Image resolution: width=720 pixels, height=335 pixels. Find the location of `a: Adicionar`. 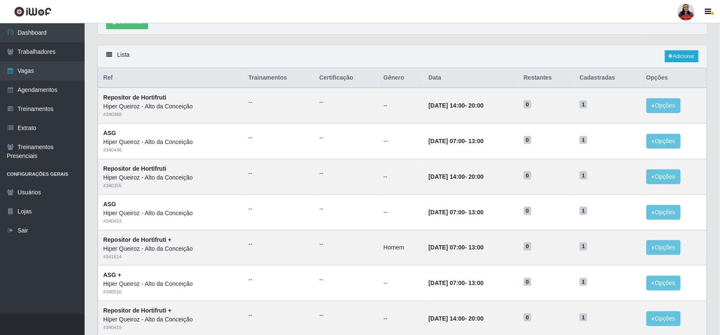

a: Adicionar is located at coordinates (682, 56).